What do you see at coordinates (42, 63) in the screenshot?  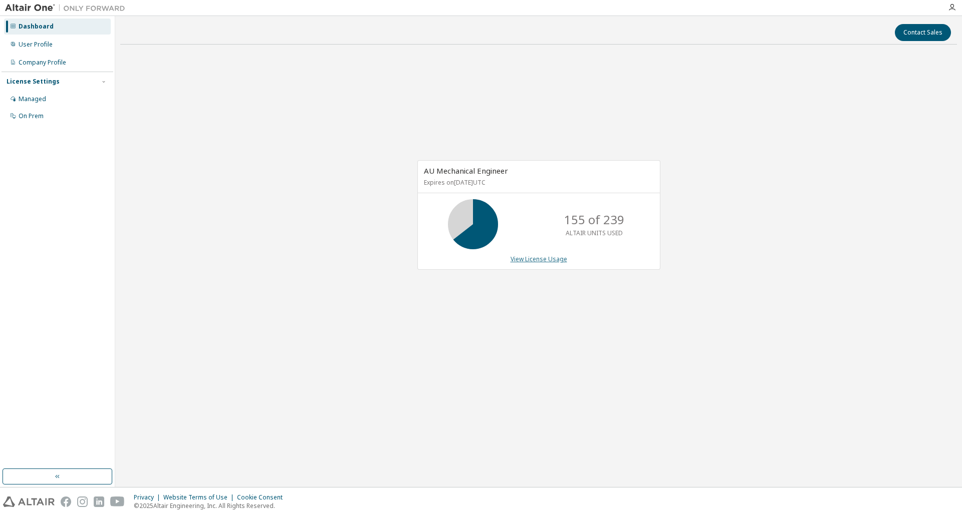 I see `div: Company Profile` at bounding box center [42, 63].